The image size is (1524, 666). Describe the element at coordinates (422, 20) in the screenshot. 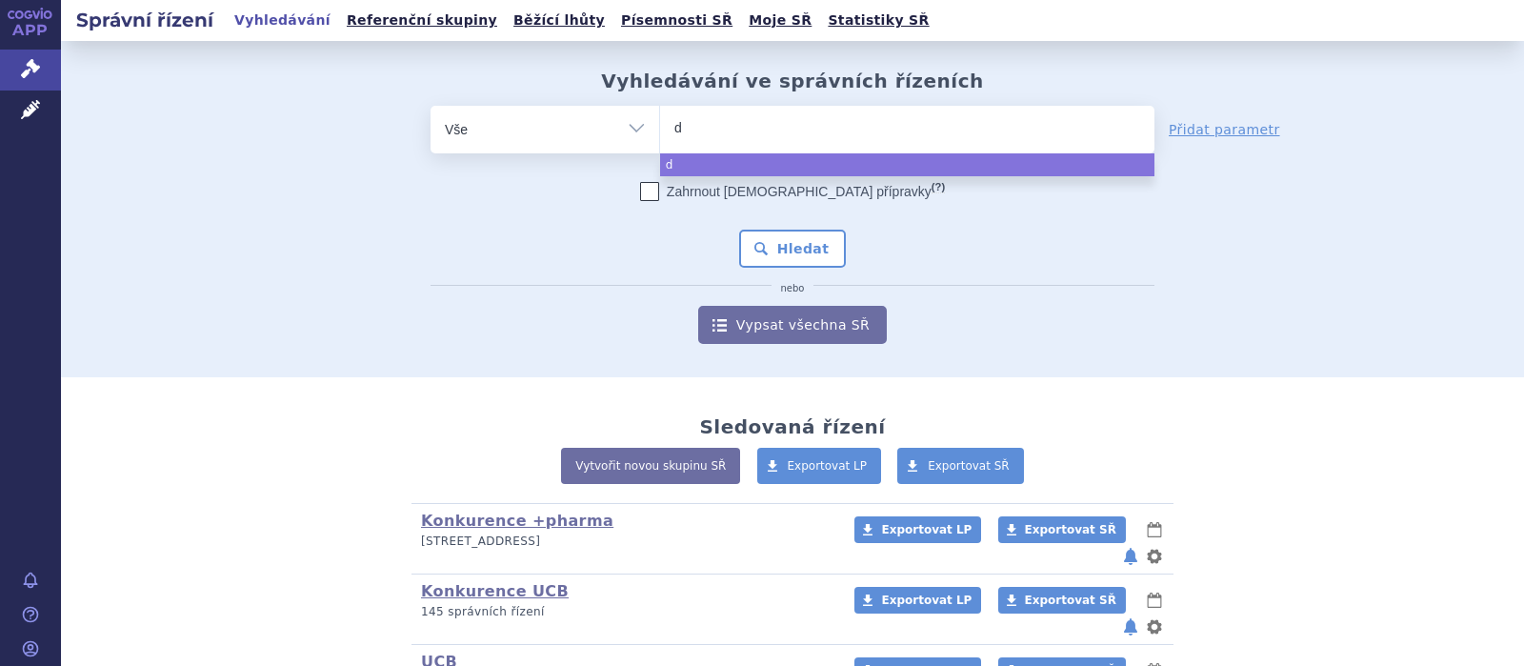

I see `a: Referenční skupiny` at that location.